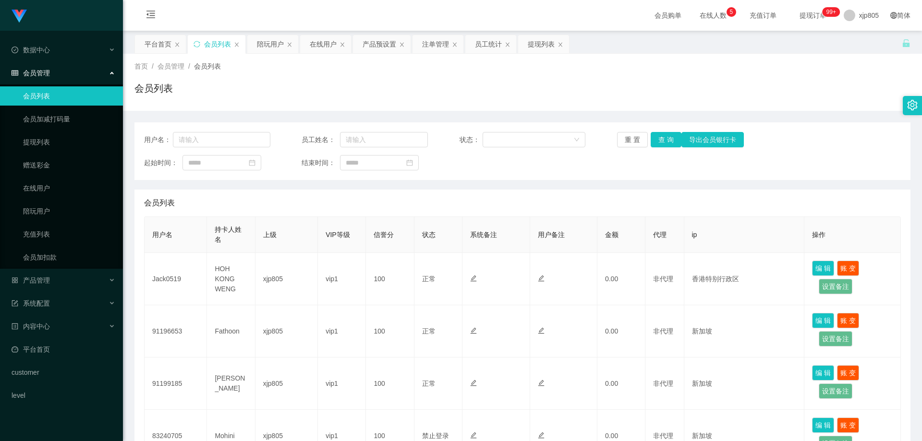  I want to click on a: 充值列表, so click(69, 234).